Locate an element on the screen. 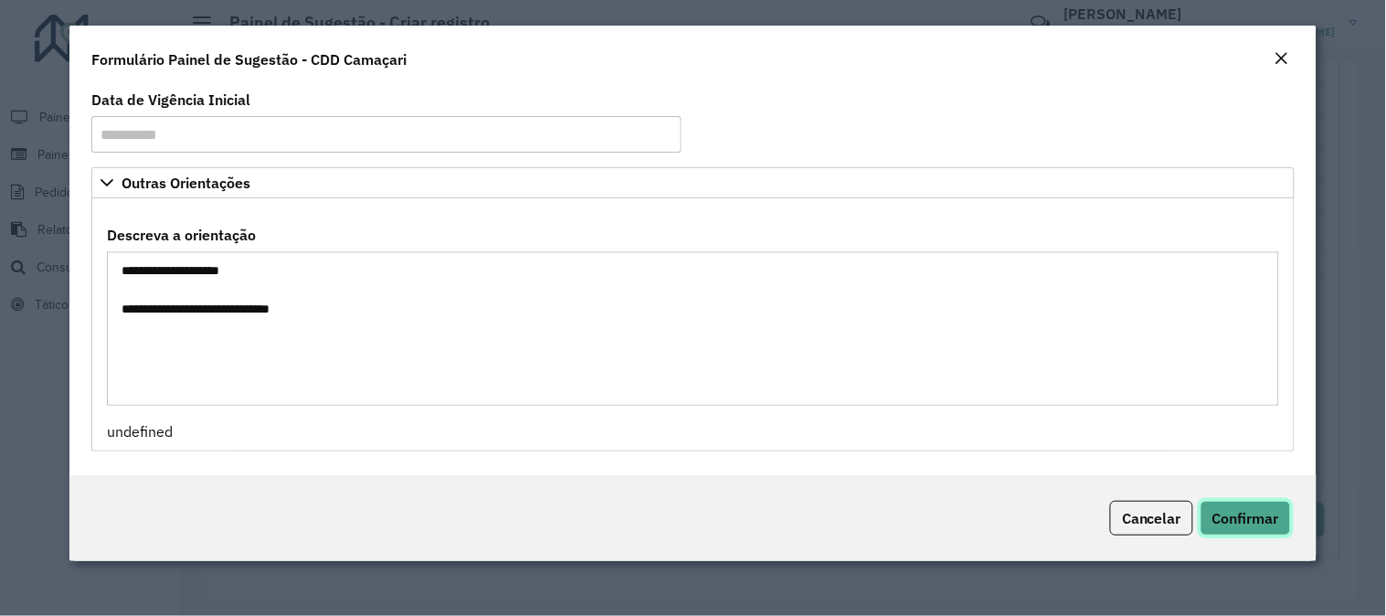 The width and height of the screenshot is (1386, 616). em: Fechar is located at coordinates (1282, 58).